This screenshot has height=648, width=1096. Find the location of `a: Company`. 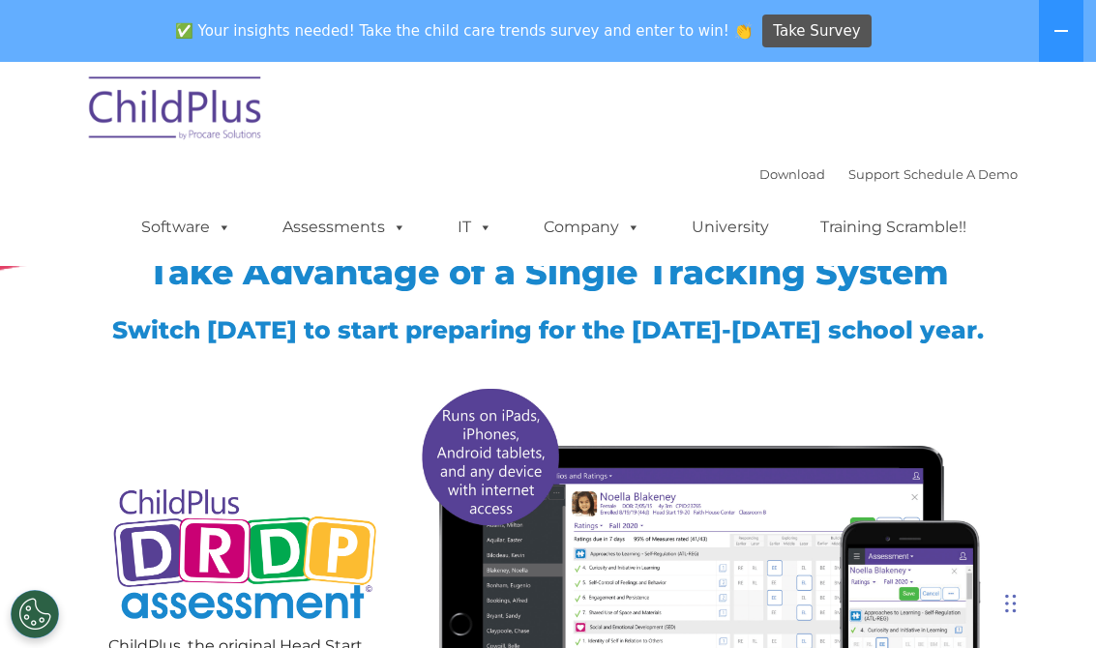

a: Company is located at coordinates (592, 227).